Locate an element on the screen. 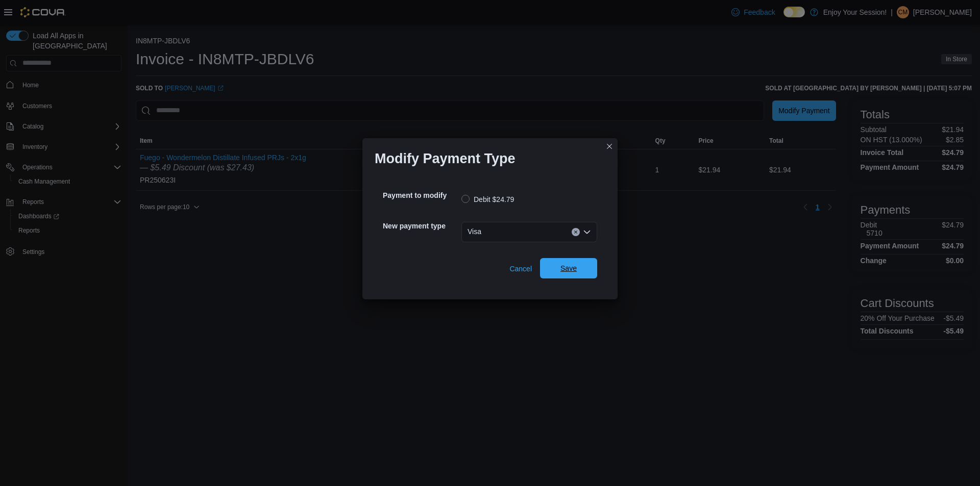 The height and width of the screenshot is (486, 980). button: Clear input is located at coordinates (576, 232).